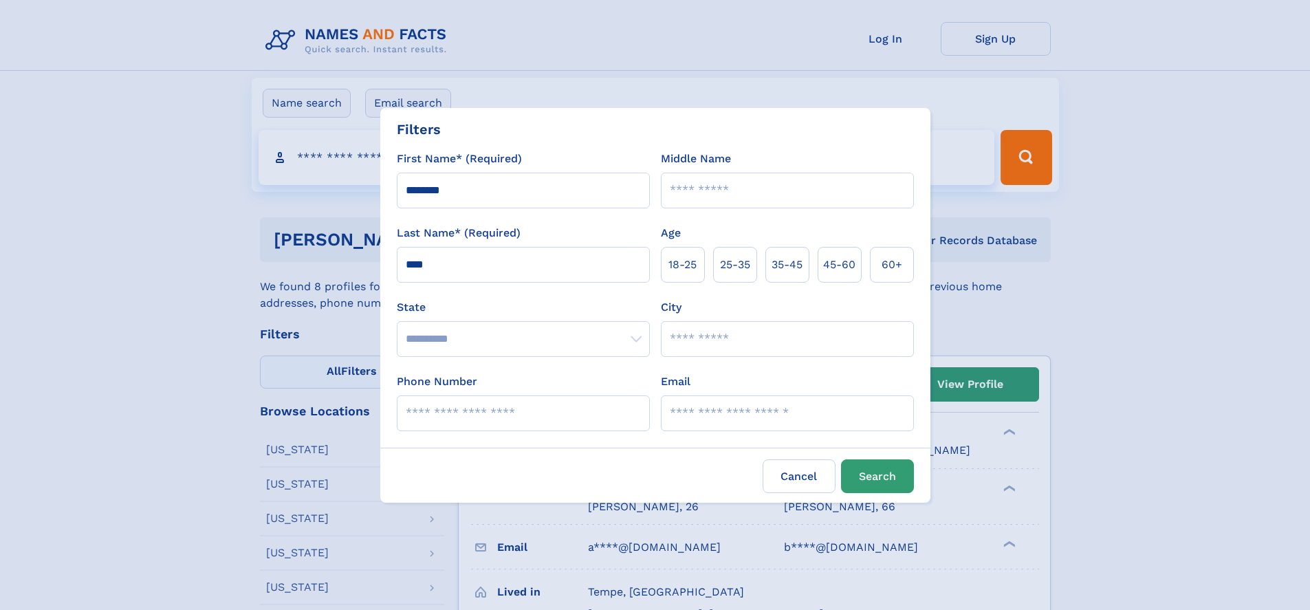 The width and height of the screenshot is (1310, 610). What do you see at coordinates (877, 476) in the screenshot?
I see `button: Search` at bounding box center [877, 476].